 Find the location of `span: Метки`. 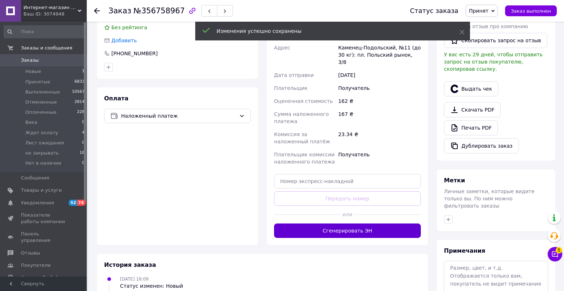

span: Метки is located at coordinates (454, 180).